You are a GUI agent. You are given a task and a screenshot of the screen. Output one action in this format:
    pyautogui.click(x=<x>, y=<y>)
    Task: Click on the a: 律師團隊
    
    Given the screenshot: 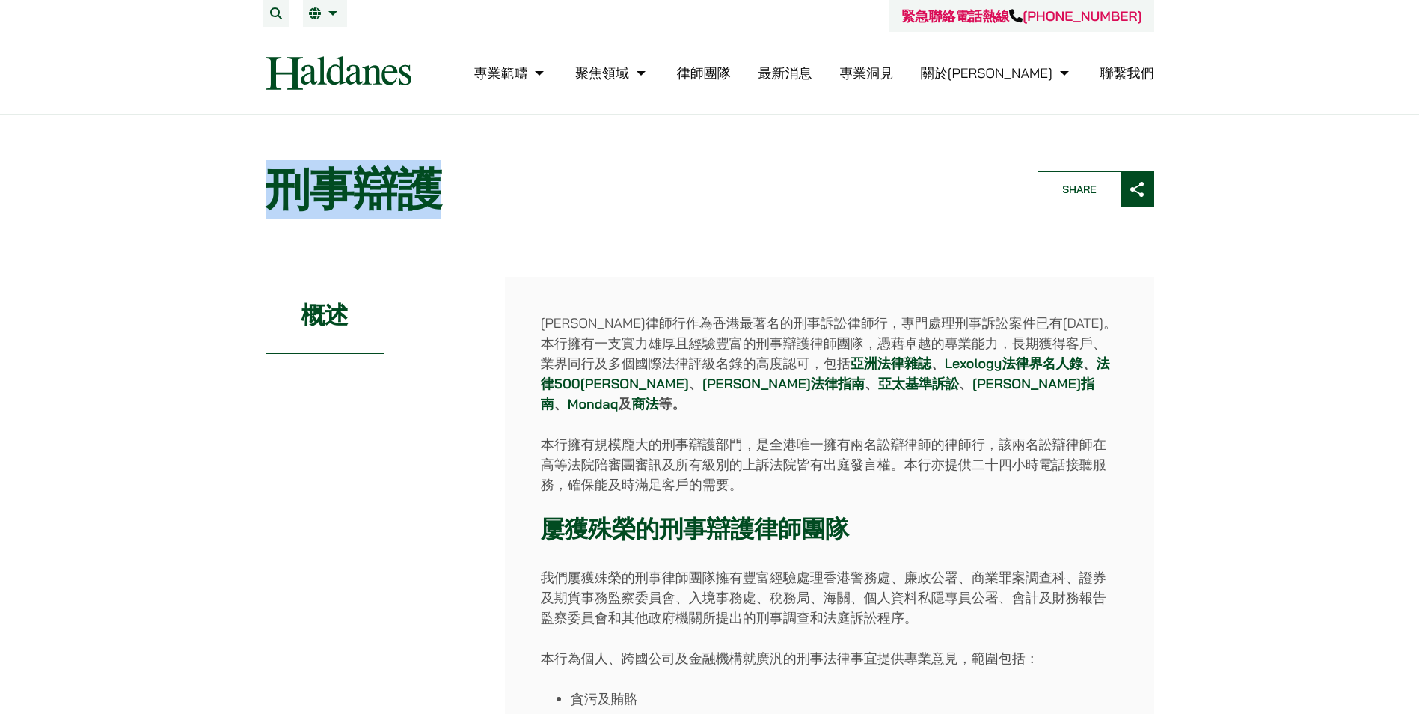 What is the action you would take?
    pyautogui.click(x=704, y=73)
    